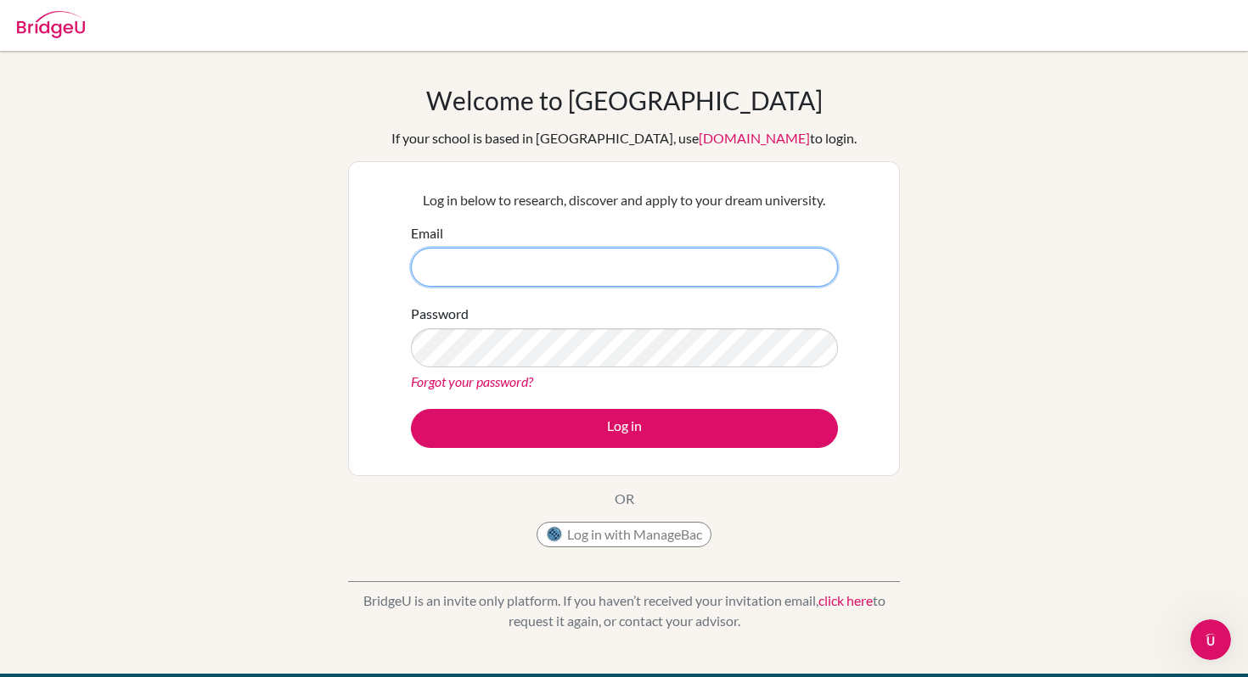 This screenshot has width=1248, height=677. Describe the element at coordinates (624, 611) in the screenshot. I see `p: BridgeU is an invite only platform. If you haven’t received your invitation email, to request it ...` at that location.